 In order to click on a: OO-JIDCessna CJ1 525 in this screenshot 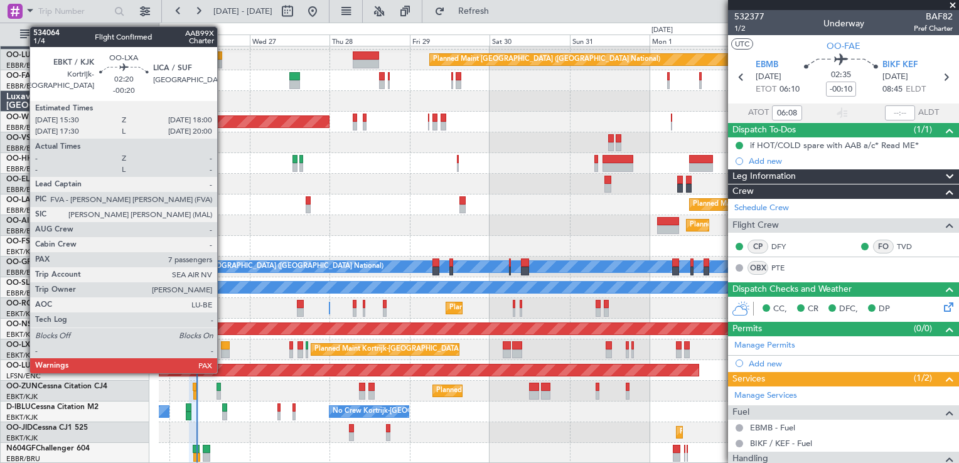, I will do `click(47, 428)`.